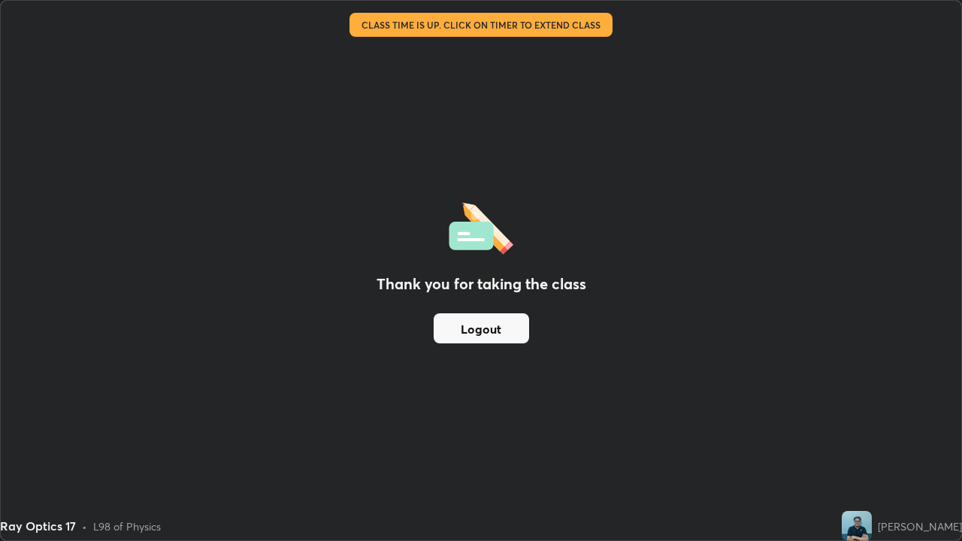 The image size is (962, 541). What do you see at coordinates (481, 328) in the screenshot?
I see `button: Logout` at bounding box center [481, 328].